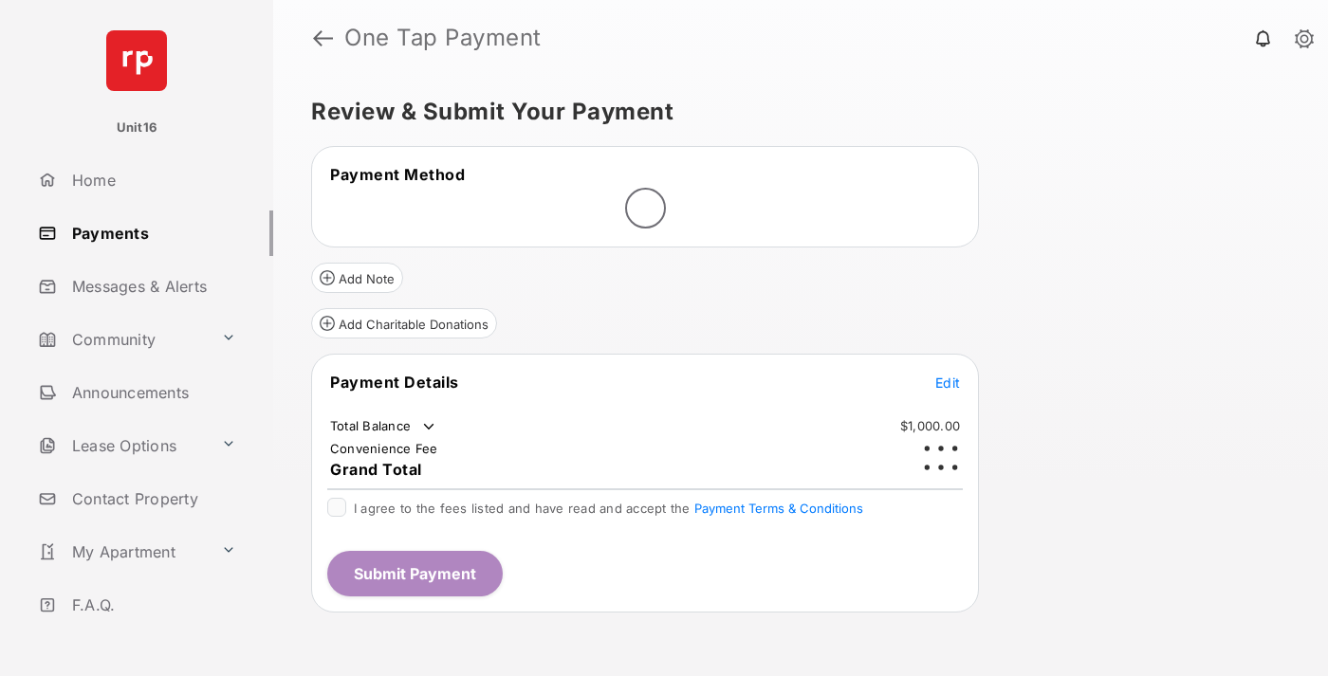 This screenshot has height=676, width=1328. I want to click on button: Add Note, so click(357, 278).